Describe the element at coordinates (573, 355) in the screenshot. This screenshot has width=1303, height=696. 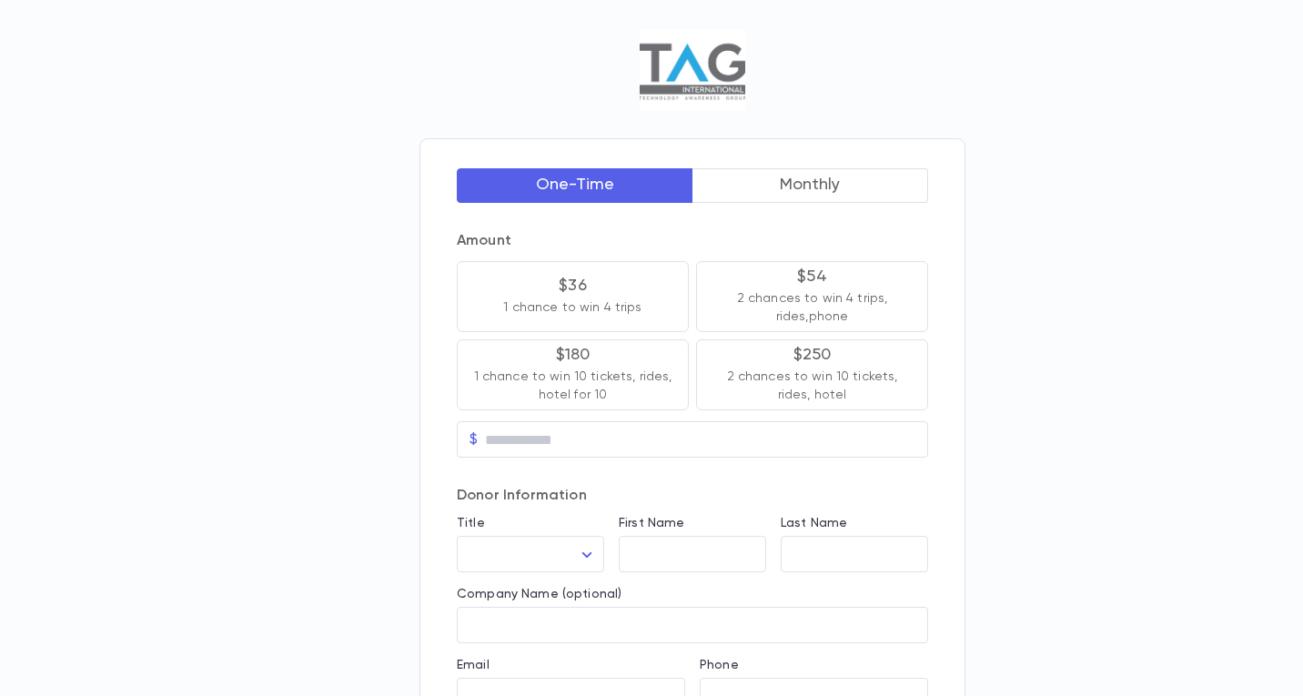
I see `p: $180` at that location.